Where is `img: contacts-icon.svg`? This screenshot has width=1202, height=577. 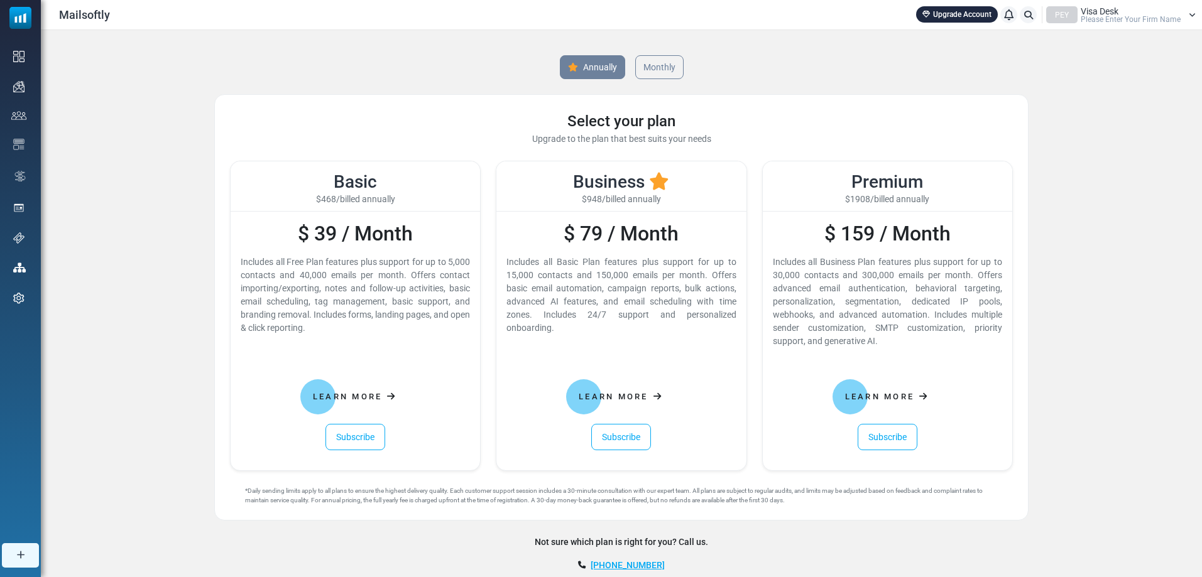 img: contacts-icon.svg is located at coordinates (19, 116).